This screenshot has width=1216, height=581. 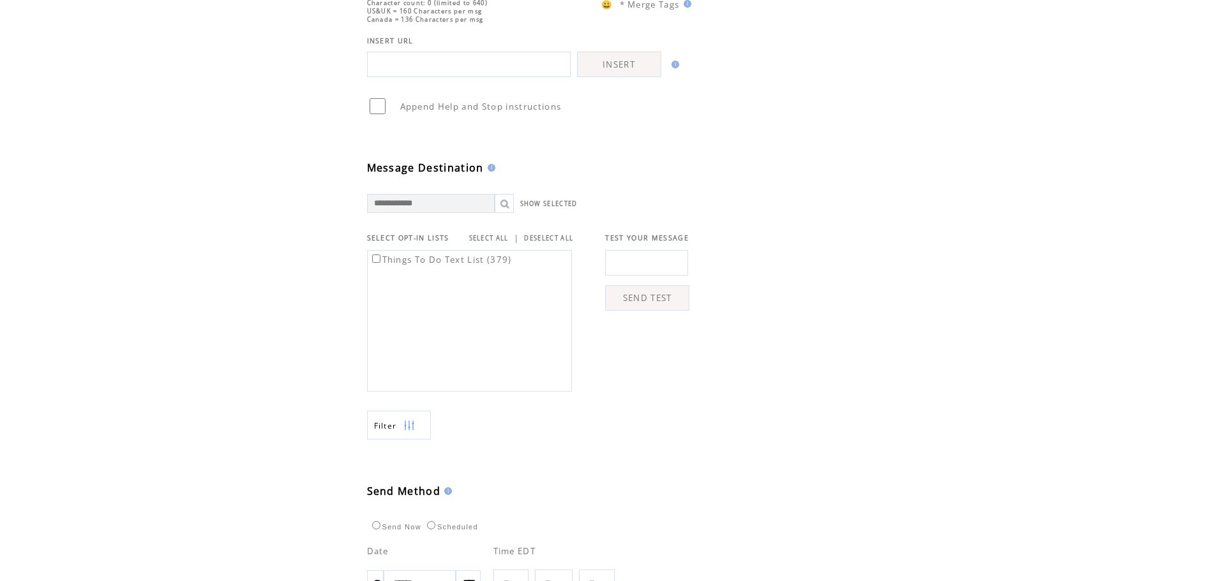 I want to click on span: Append Help and Stop instructions, so click(x=481, y=107).